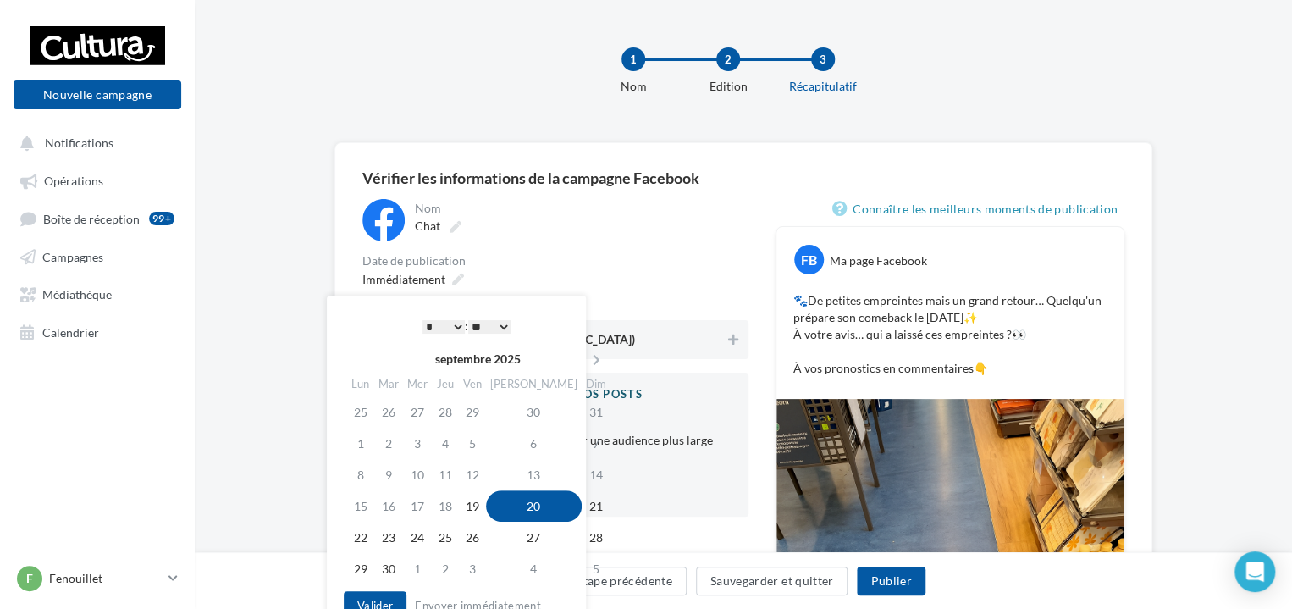  Describe the element at coordinates (417, 384) in the screenshot. I see `th: Mer` at that location.